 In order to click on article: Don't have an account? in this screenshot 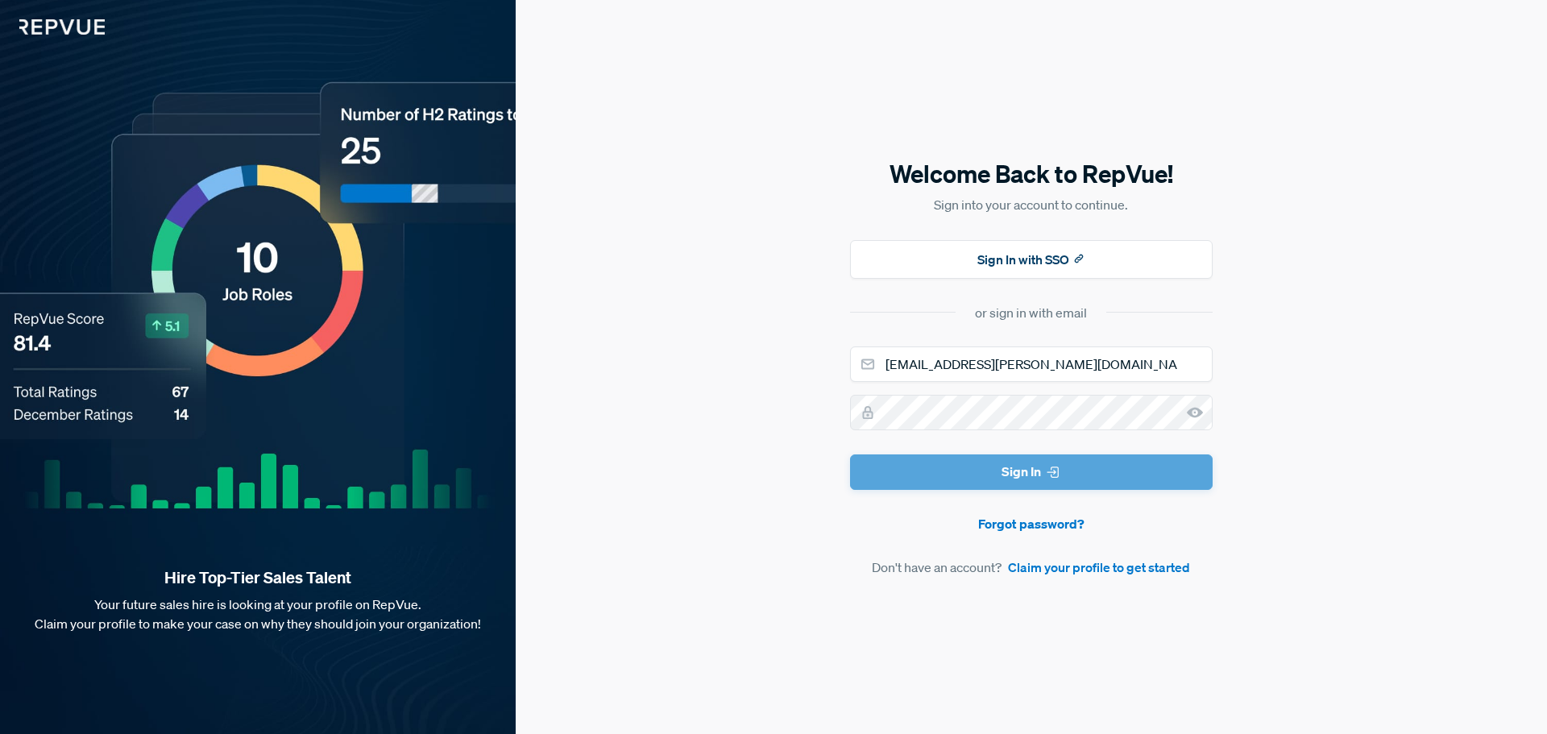, I will do `click(1031, 567)`.